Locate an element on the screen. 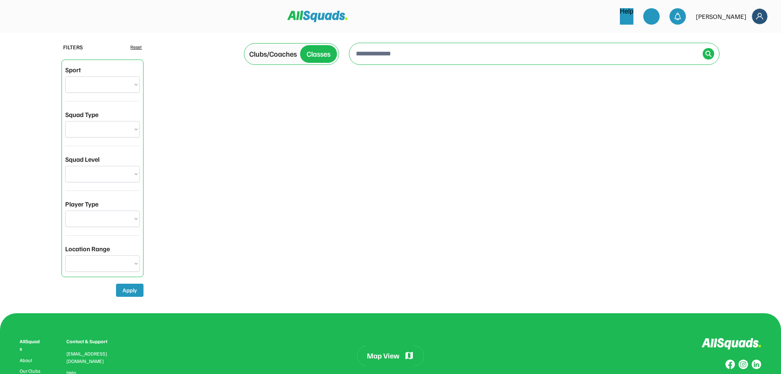  a: Help is located at coordinates (627, 16).